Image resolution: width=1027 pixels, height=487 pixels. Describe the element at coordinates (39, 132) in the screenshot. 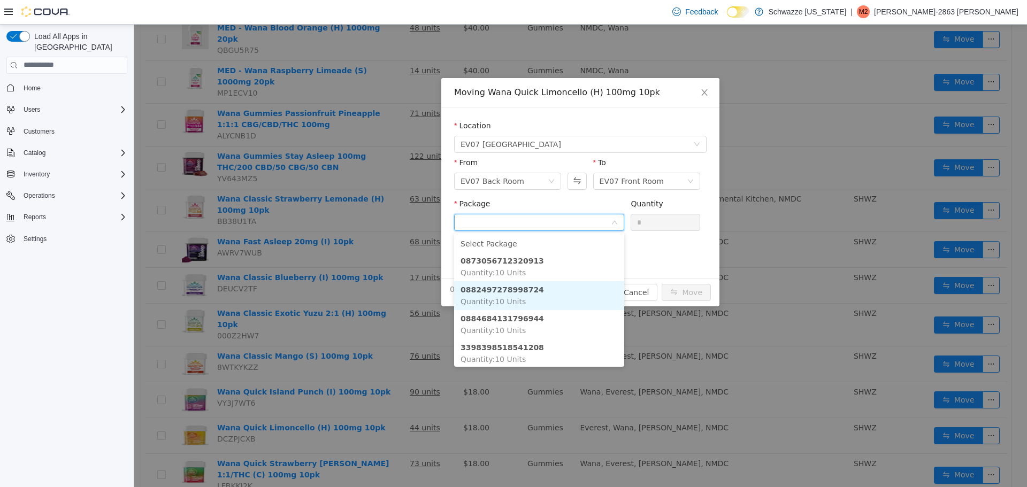

I see `a: Customers` at that location.